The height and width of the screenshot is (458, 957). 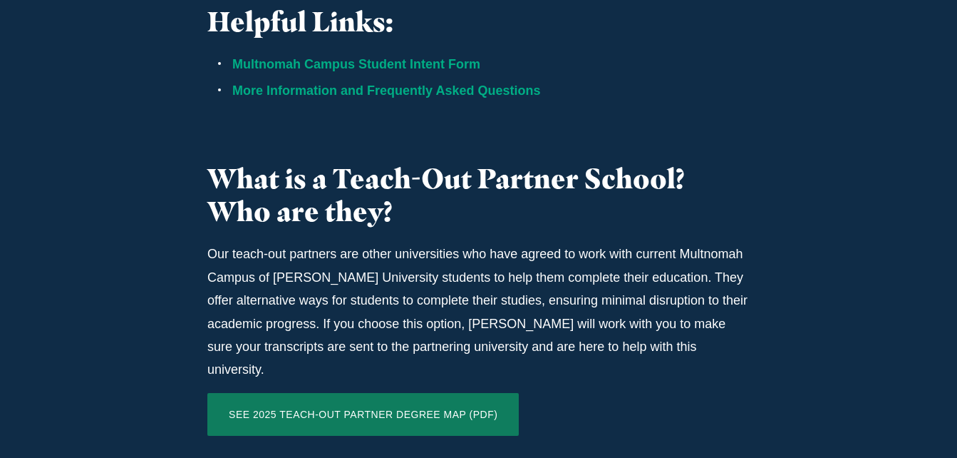 I want to click on a: More Information and Frequently Asked Questions, so click(x=386, y=91).